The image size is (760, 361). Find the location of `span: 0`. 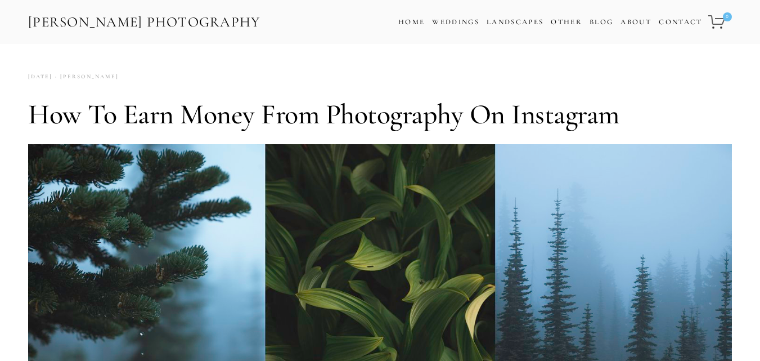

span: 0 is located at coordinates (727, 17).